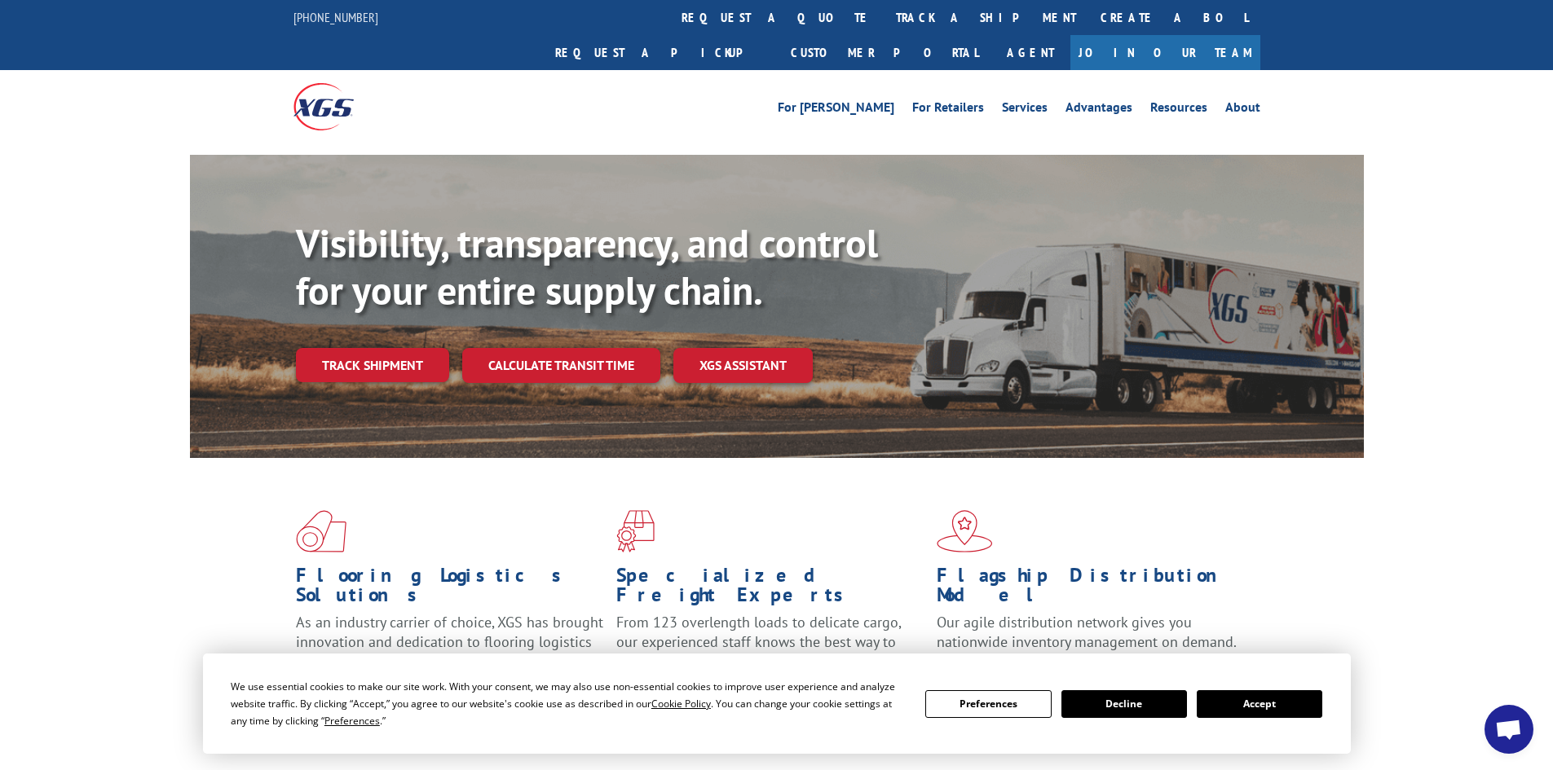  I want to click on a: Agent, so click(1030, 52).